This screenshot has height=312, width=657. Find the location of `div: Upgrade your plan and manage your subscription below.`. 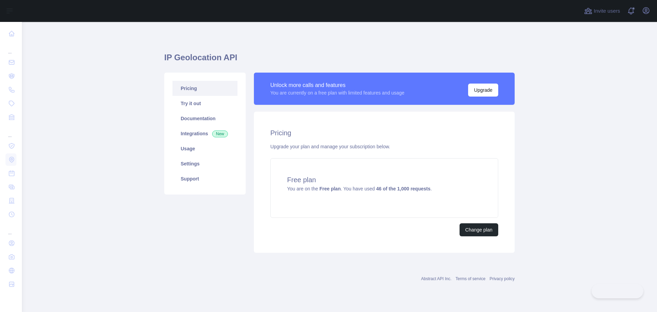

div: Upgrade your plan and manage your subscription below. is located at coordinates (384, 146).